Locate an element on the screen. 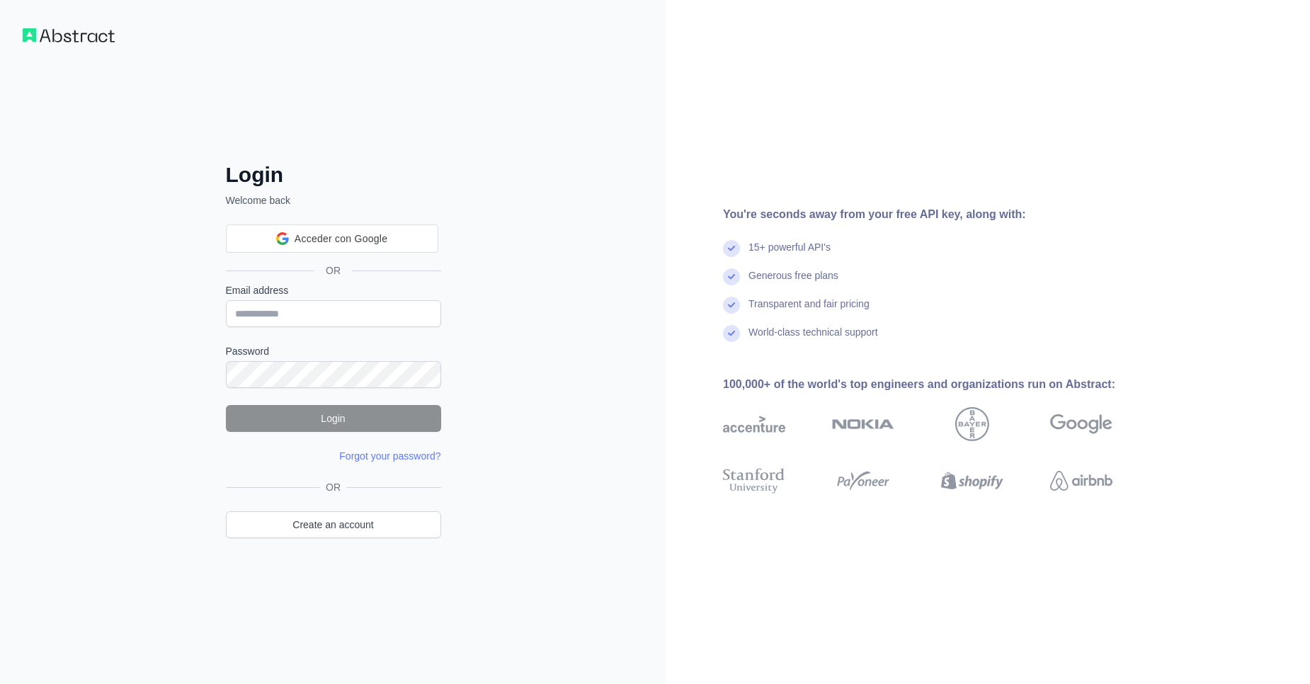  img: shopify is located at coordinates (972, 481).